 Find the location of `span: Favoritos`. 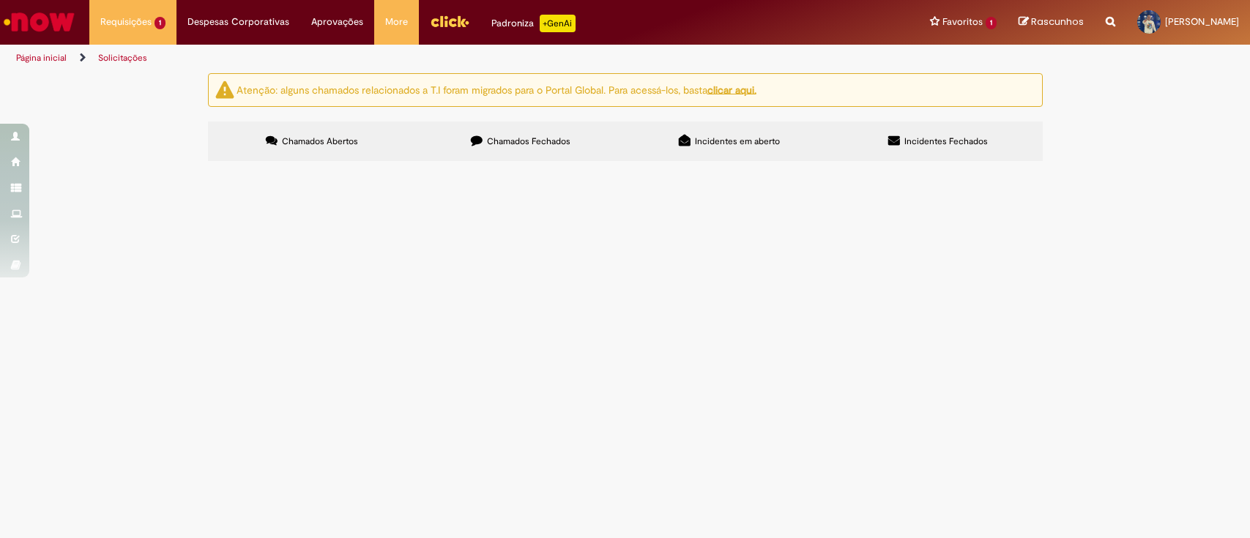

span: Favoritos is located at coordinates (962, 22).